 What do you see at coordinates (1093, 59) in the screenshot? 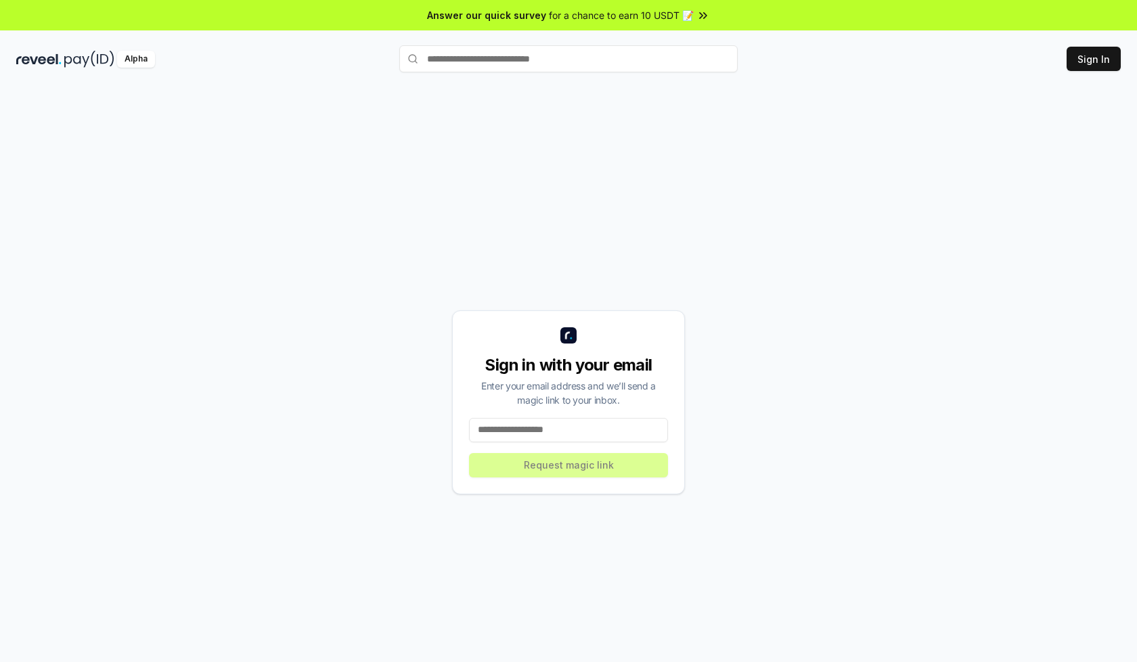
I see `button: Sign In` at bounding box center [1093, 59].